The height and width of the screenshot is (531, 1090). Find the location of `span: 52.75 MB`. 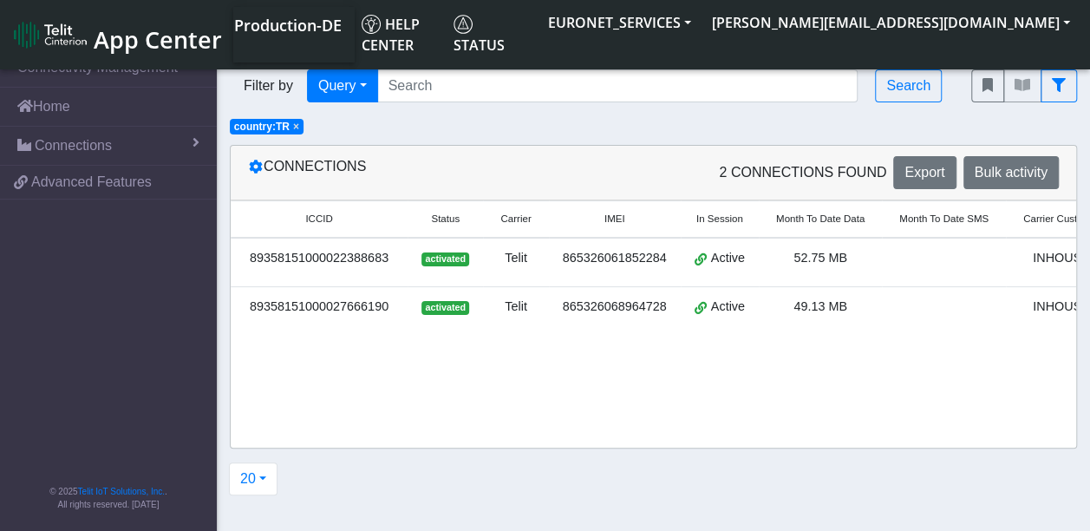

span: 52.75 MB is located at coordinates (821, 258).